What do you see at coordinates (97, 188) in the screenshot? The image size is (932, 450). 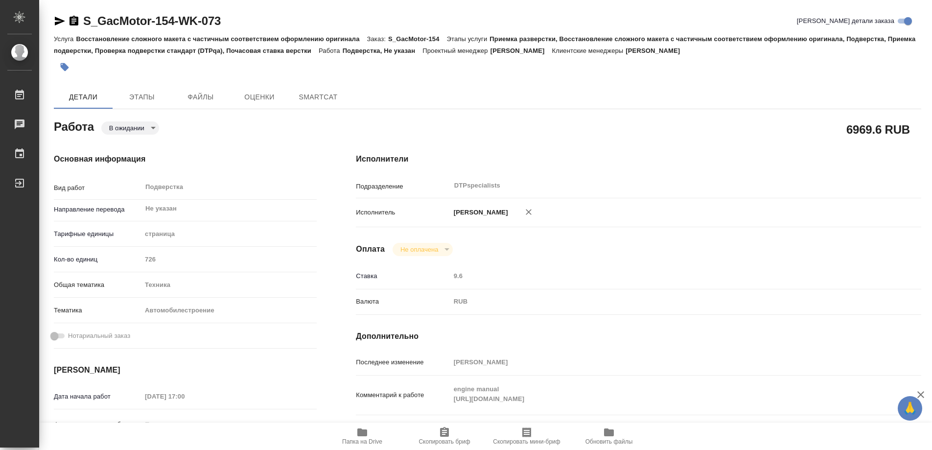 I see `p: Вид работ` at bounding box center [97, 188].